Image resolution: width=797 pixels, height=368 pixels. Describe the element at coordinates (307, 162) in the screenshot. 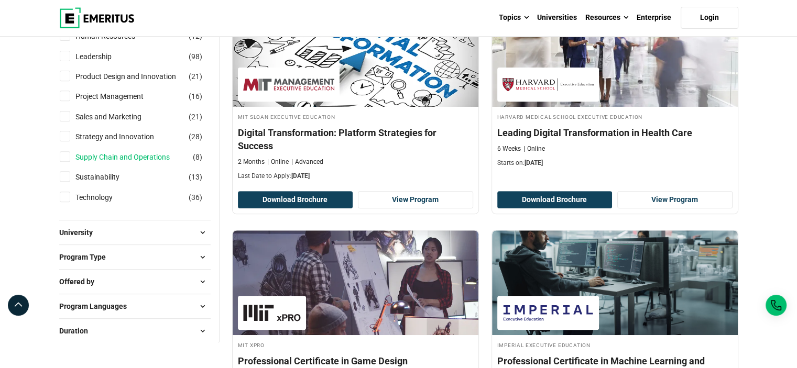

I see `p: Advanced` at that location.